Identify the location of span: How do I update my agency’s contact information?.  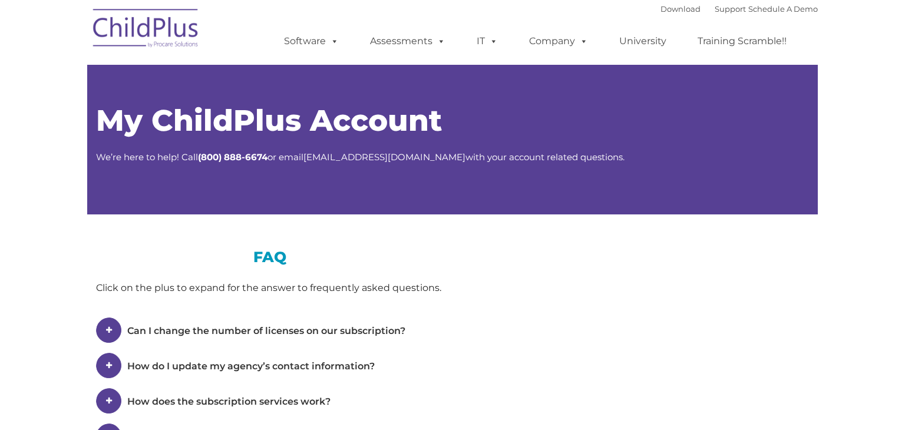
(251, 366).